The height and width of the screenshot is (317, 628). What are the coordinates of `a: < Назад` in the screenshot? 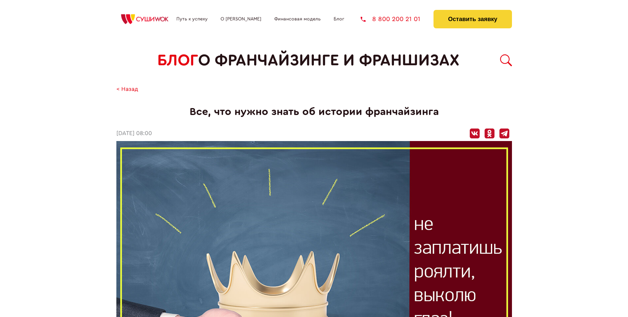 It's located at (127, 89).